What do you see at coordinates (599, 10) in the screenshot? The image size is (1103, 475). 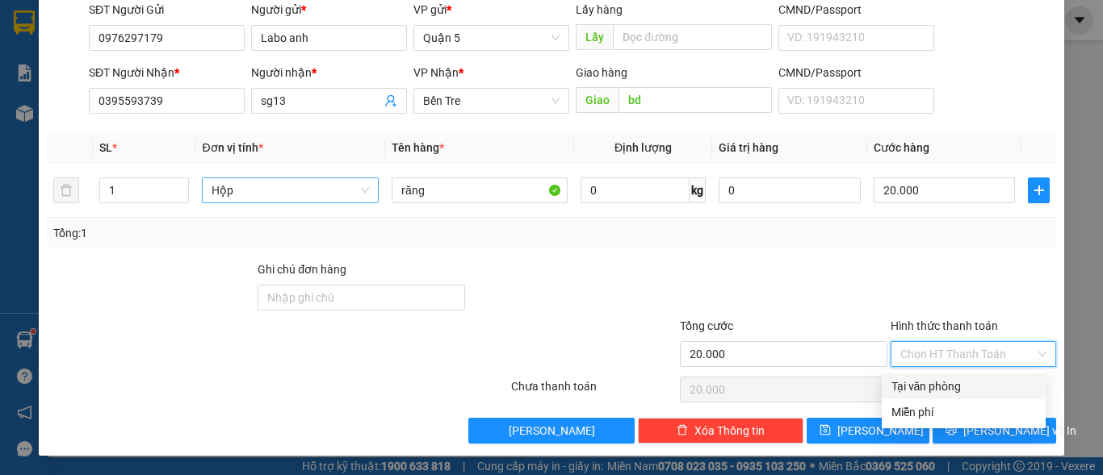 I see `span: Lấy hàng` at bounding box center [599, 10].